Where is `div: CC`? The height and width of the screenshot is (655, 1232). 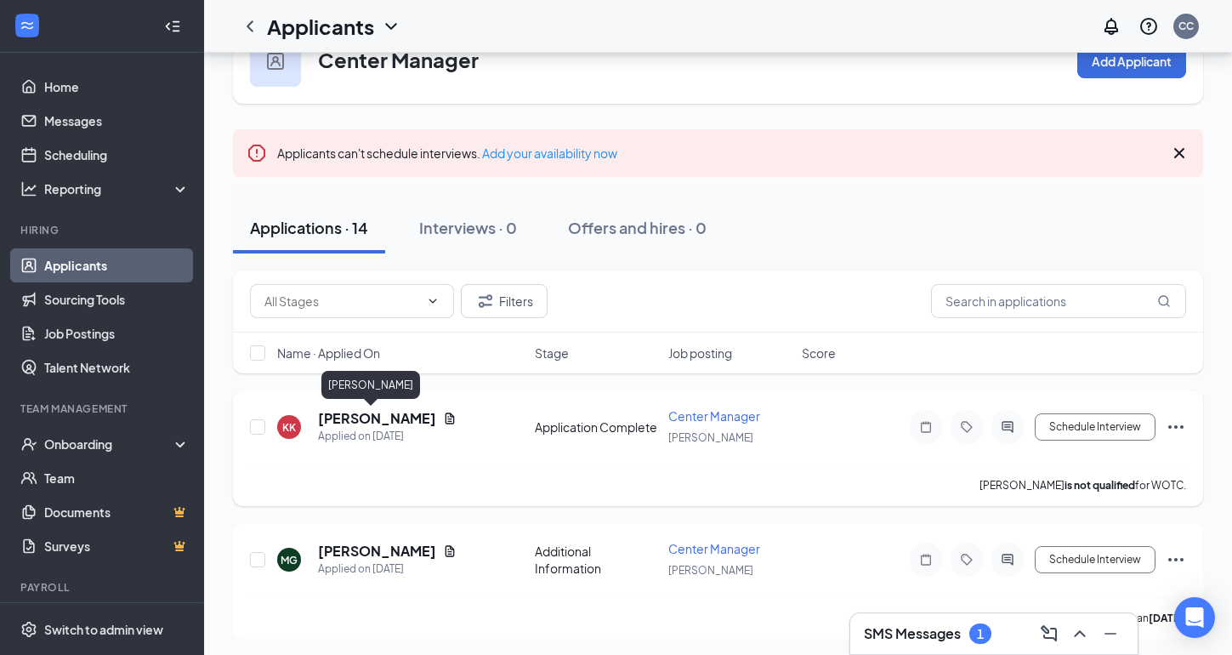
div: CC is located at coordinates (1186, 26).